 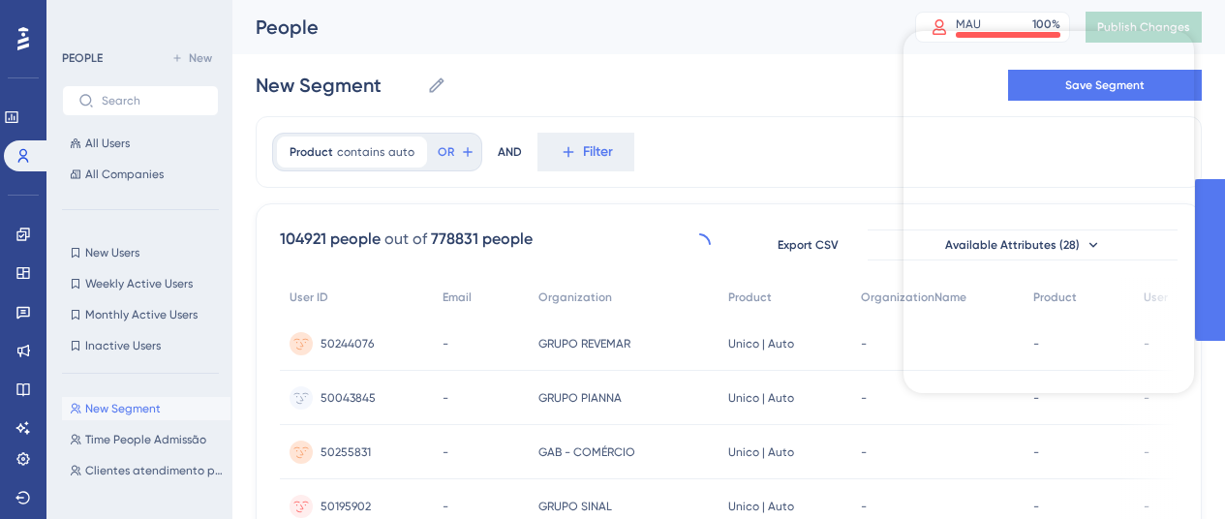 I want to click on button: Inactive Users, so click(x=140, y=346).